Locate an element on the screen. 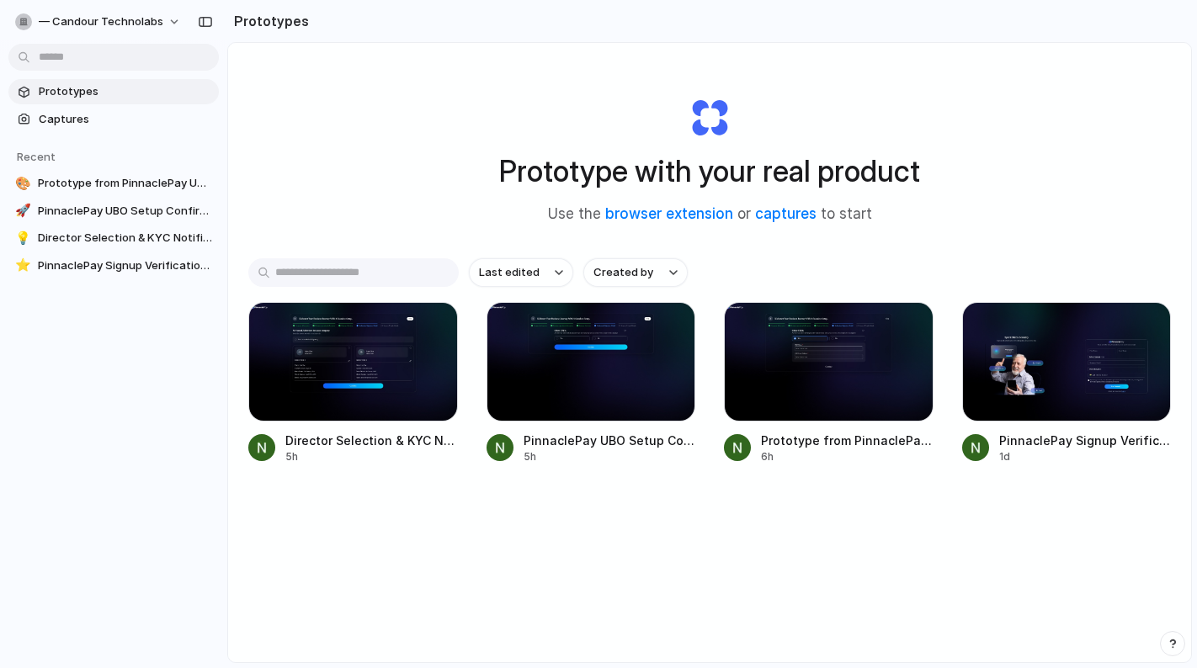 This screenshot has height=668, width=1197. a: browser extension is located at coordinates (669, 214).